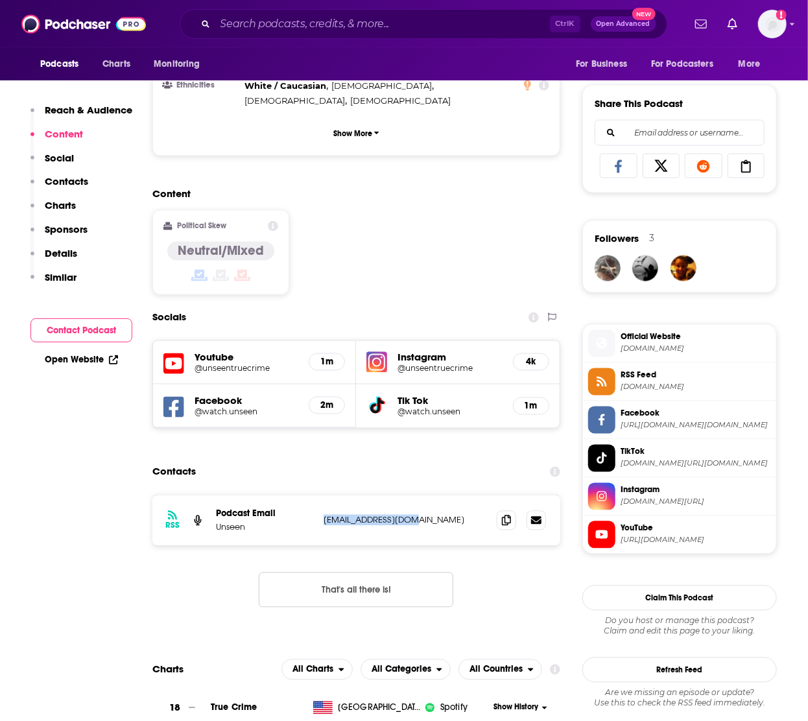 This screenshot has width=808, height=721. What do you see at coordinates (696, 452) in the screenshot?
I see `span: TikTok` at bounding box center [696, 452].